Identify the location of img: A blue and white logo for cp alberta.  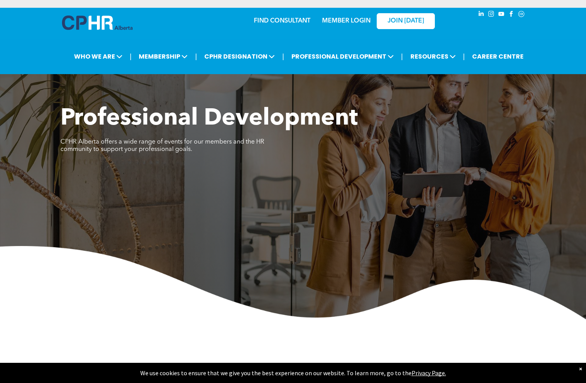
(97, 22).